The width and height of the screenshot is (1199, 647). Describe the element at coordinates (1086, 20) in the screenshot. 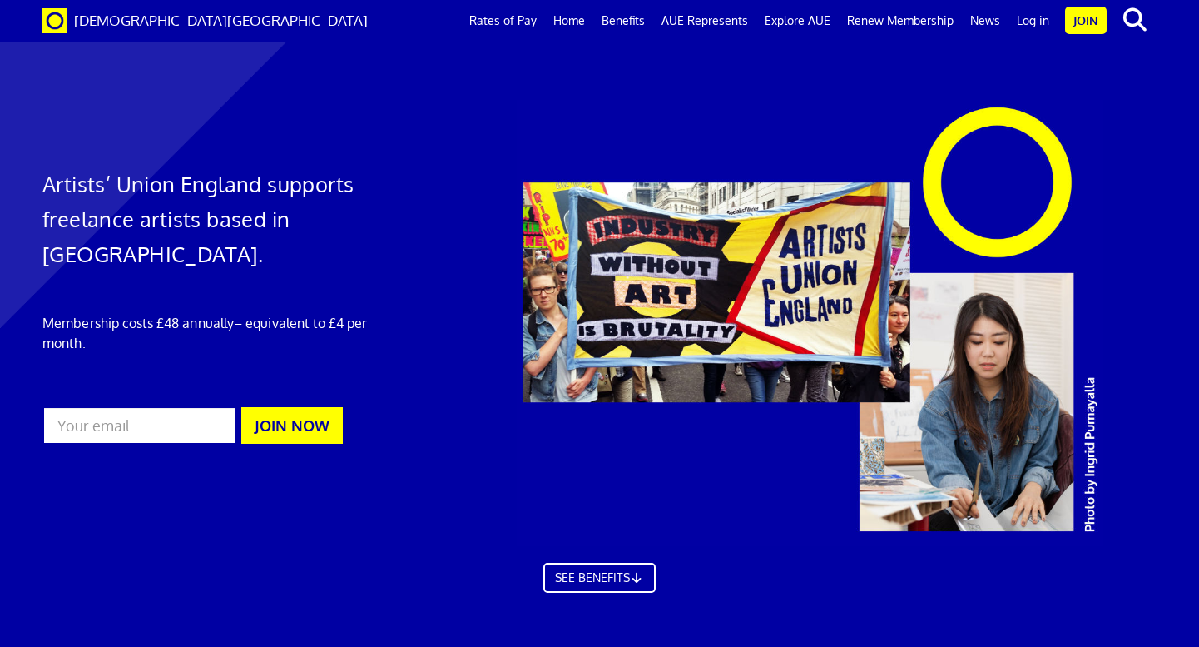

I see `a: Join` at that location.